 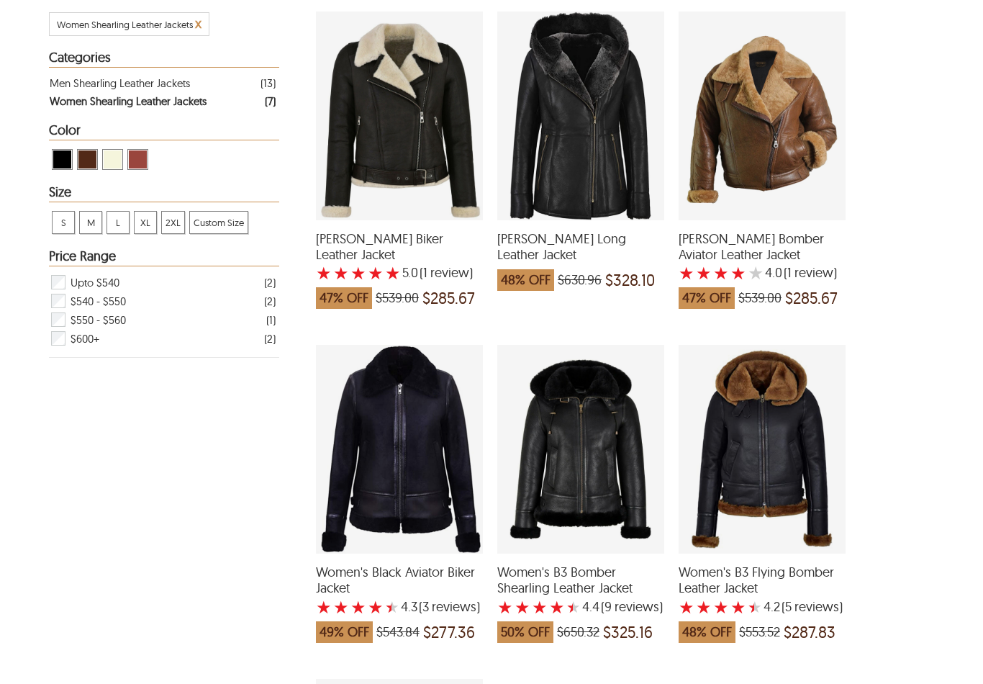 I want to click on div: Filter $600+ Women Shearling Leather Jackets, so click(x=163, y=338).